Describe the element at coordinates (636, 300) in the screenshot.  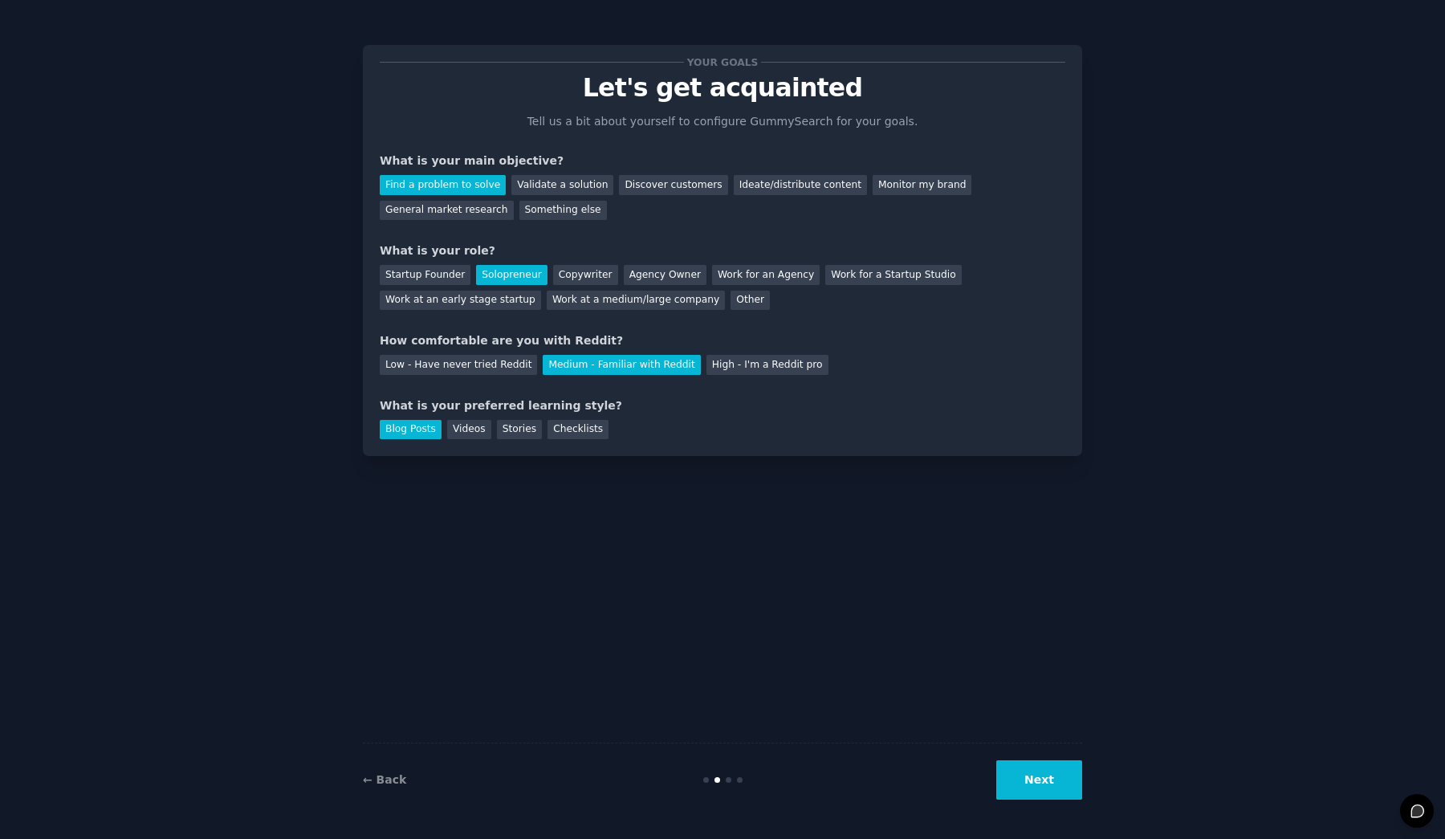
I see `div: Work at a medium/large company` at that location.